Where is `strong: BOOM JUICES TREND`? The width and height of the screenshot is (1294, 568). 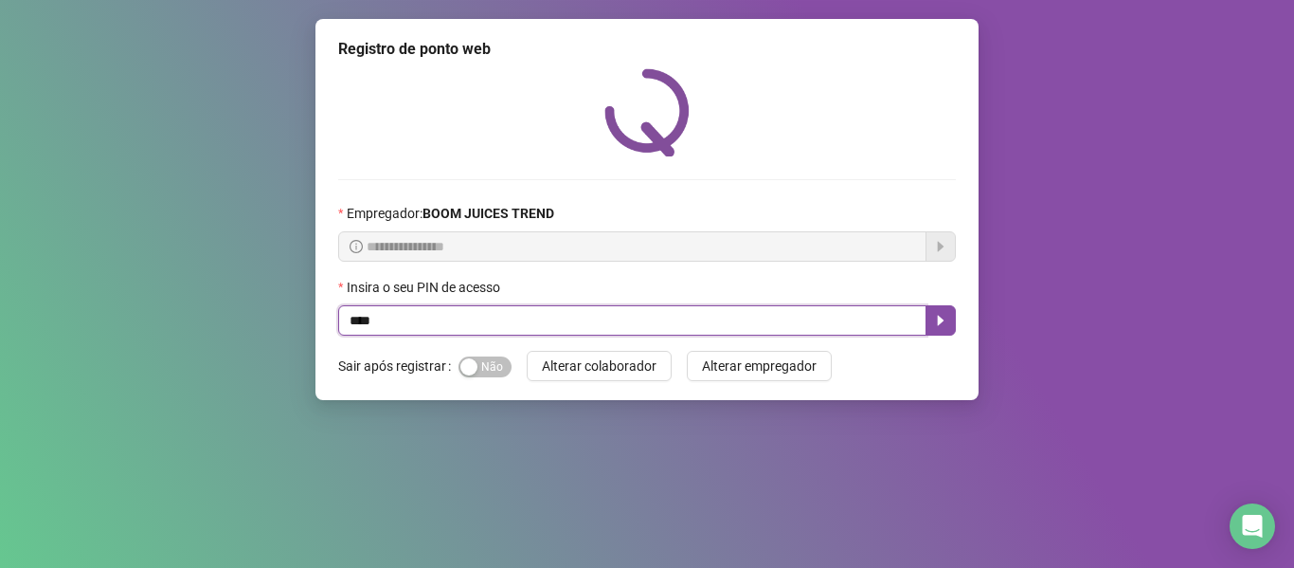 strong: BOOM JUICES TREND is located at coordinates (488, 213).